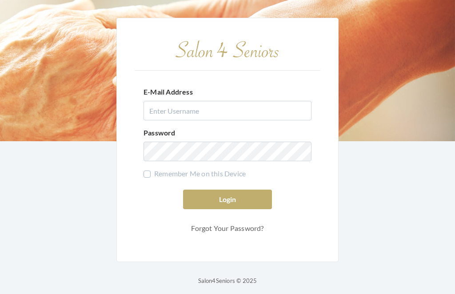  I want to click on img: Salon 4 Seniors, so click(228, 49).